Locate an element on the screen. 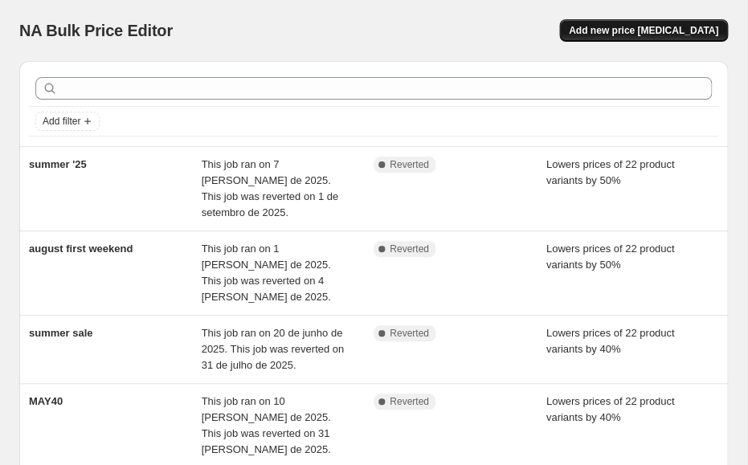  span: Add filter is located at coordinates (61, 121).